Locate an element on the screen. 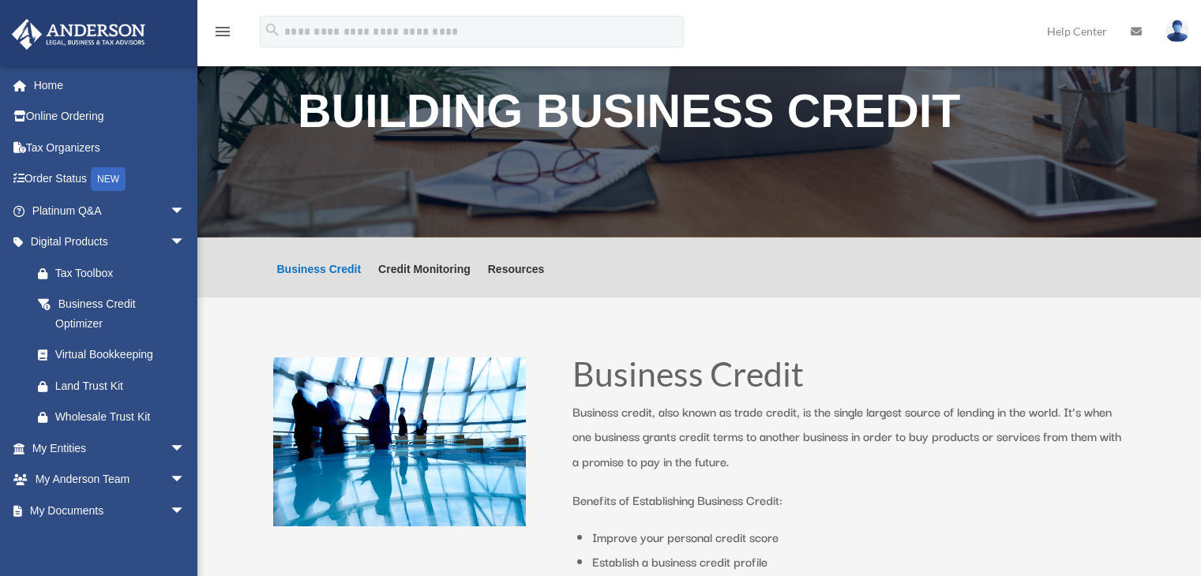 Image resolution: width=1201 pixels, height=576 pixels. h1: Business Credit is located at coordinates (849, 378).